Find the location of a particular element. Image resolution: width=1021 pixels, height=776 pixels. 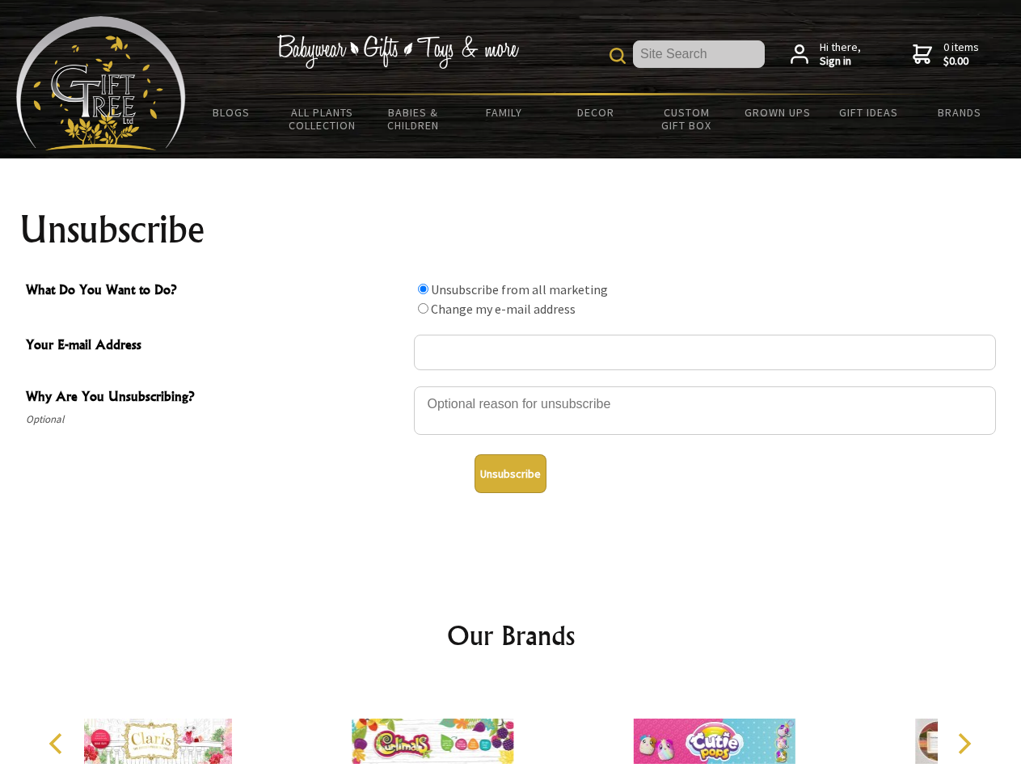

button: Previous is located at coordinates (58, 743).